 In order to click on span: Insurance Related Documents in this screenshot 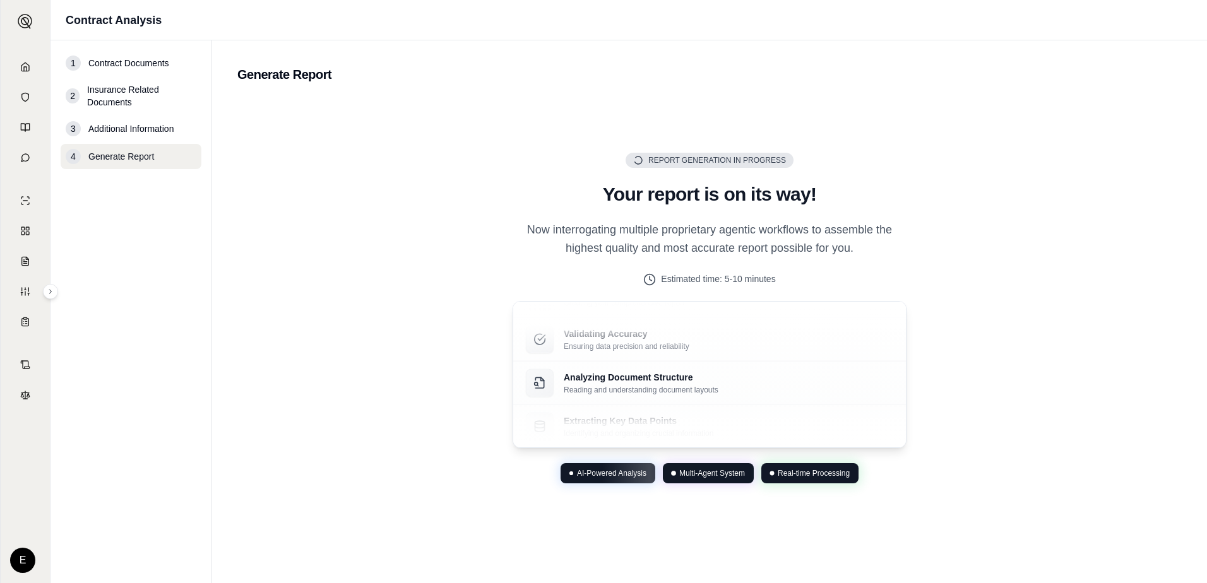, I will do `click(141, 96)`.